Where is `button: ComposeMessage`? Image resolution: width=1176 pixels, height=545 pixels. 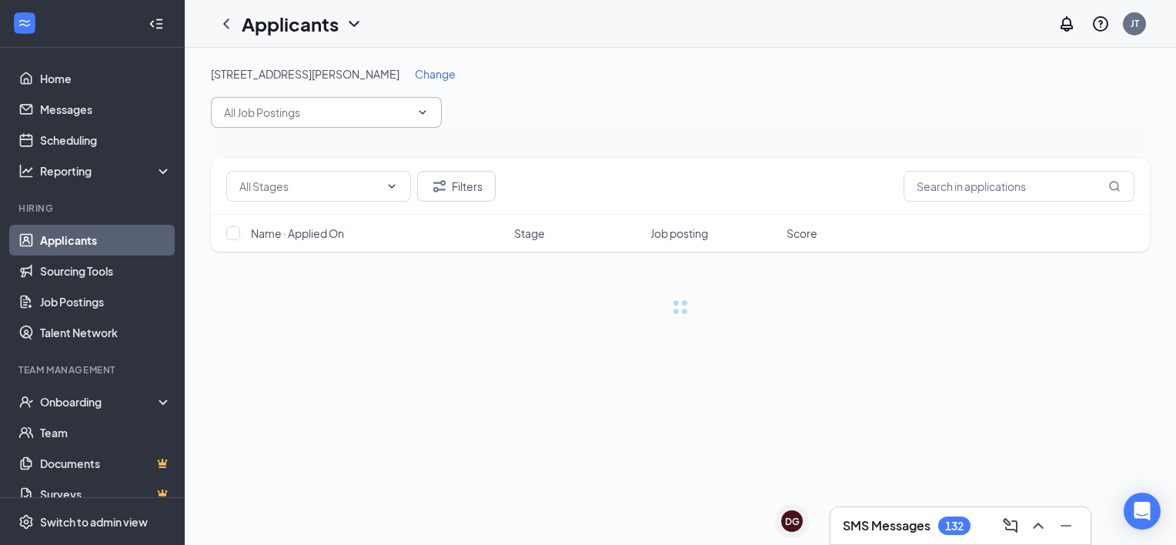
button: ComposeMessage is located at coordinates (1010, 525).